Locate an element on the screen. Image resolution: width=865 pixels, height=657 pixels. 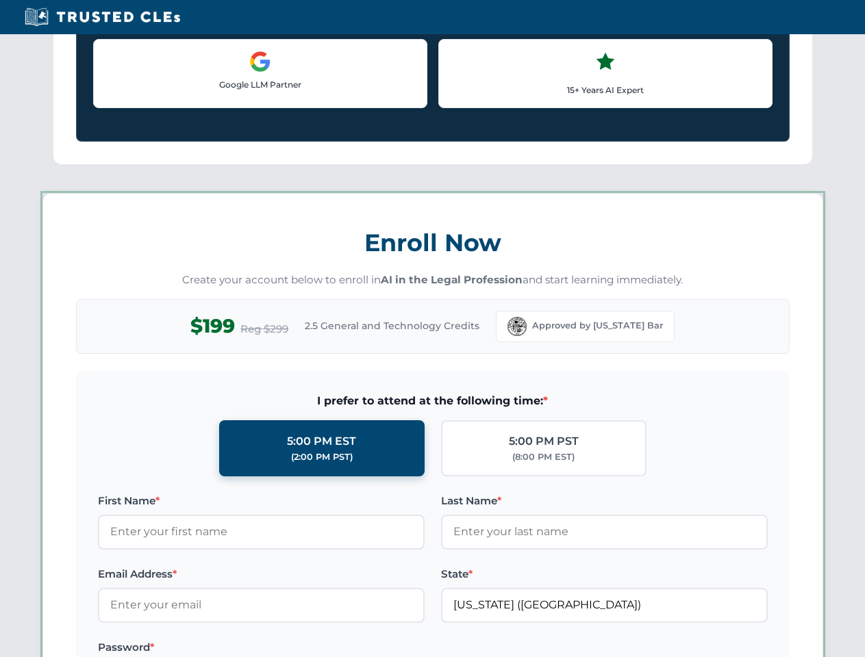
img: Google is located at coordinates (260, 62).